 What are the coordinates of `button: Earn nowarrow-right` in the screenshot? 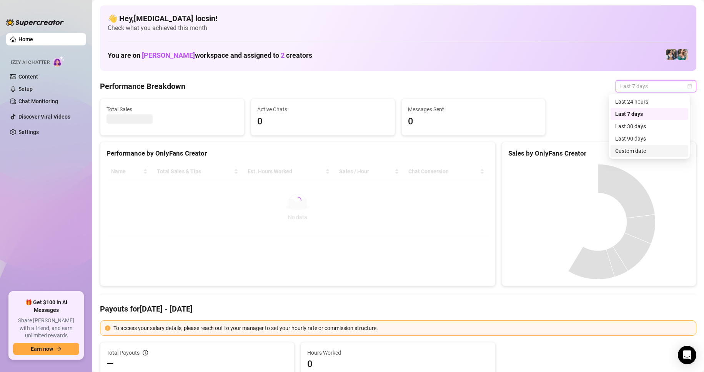 It's located at (46, 349).